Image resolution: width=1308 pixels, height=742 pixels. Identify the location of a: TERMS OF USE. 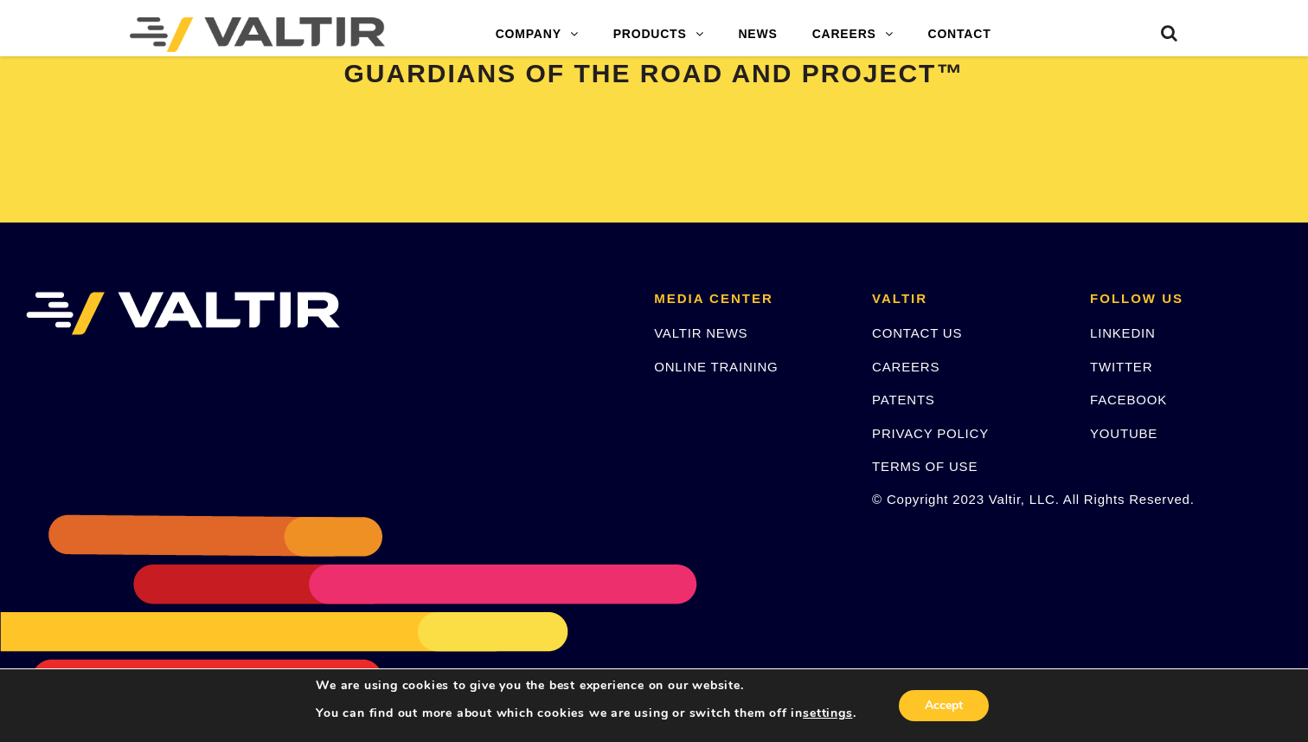
(925, 466).